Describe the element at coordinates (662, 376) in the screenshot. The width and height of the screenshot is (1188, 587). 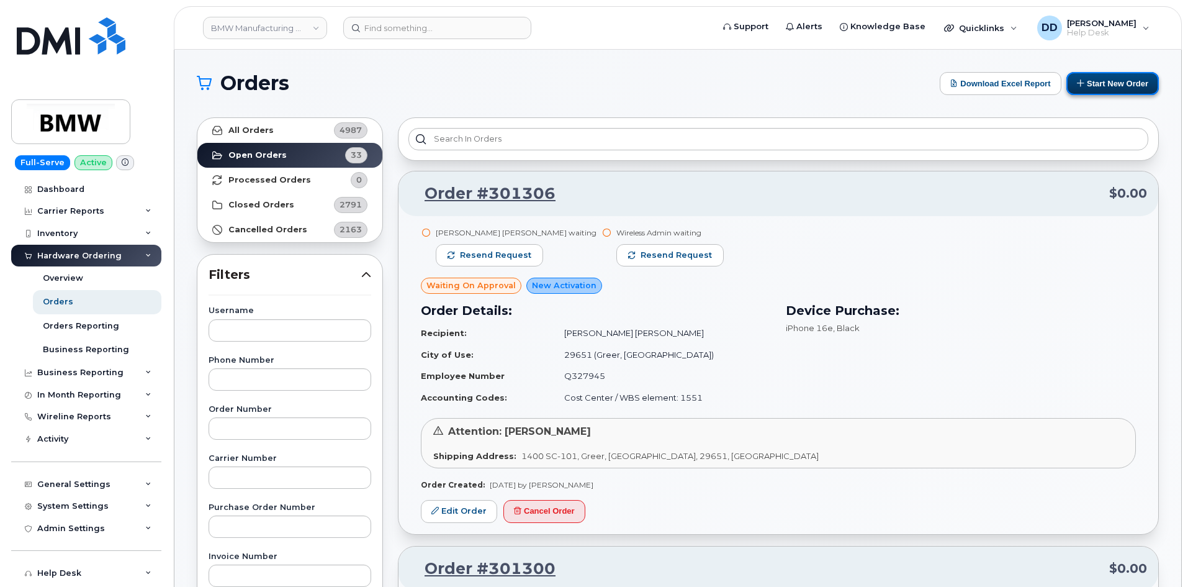
I see `td: Q327945` at that location.